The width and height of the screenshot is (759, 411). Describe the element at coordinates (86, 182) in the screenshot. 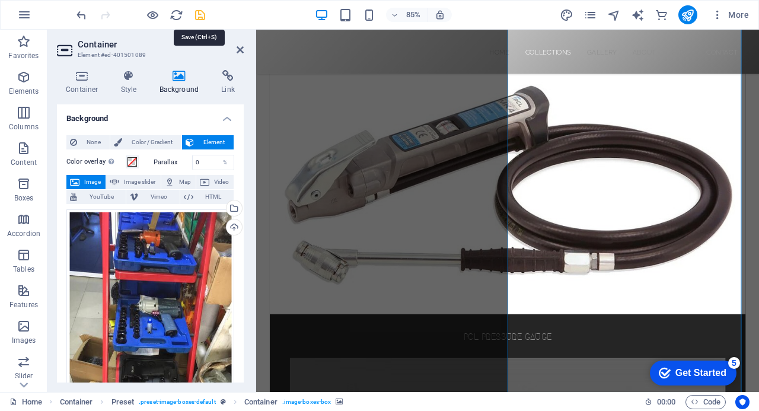

I see `button: Image` at that location.